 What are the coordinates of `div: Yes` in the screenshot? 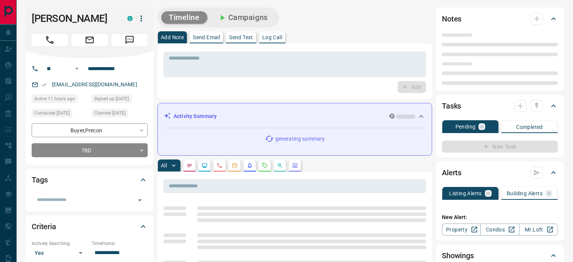 It's located at (59, 253).